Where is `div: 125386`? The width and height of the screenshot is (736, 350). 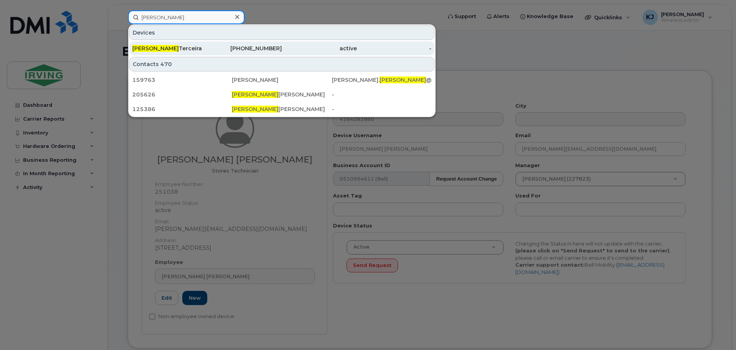 div: 125386 is located at coordinates (182, 109).